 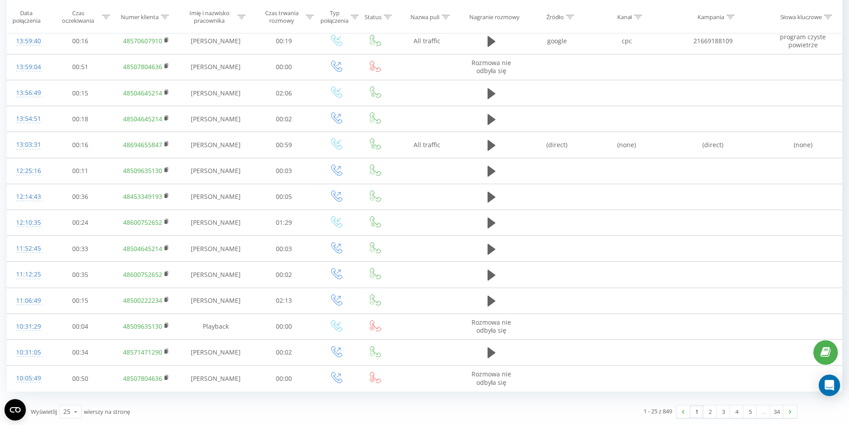 What do you see at coordinates (425, 16) in the screenshot?
I see `div: Nazwa puli` at bounding box center [425, 16].